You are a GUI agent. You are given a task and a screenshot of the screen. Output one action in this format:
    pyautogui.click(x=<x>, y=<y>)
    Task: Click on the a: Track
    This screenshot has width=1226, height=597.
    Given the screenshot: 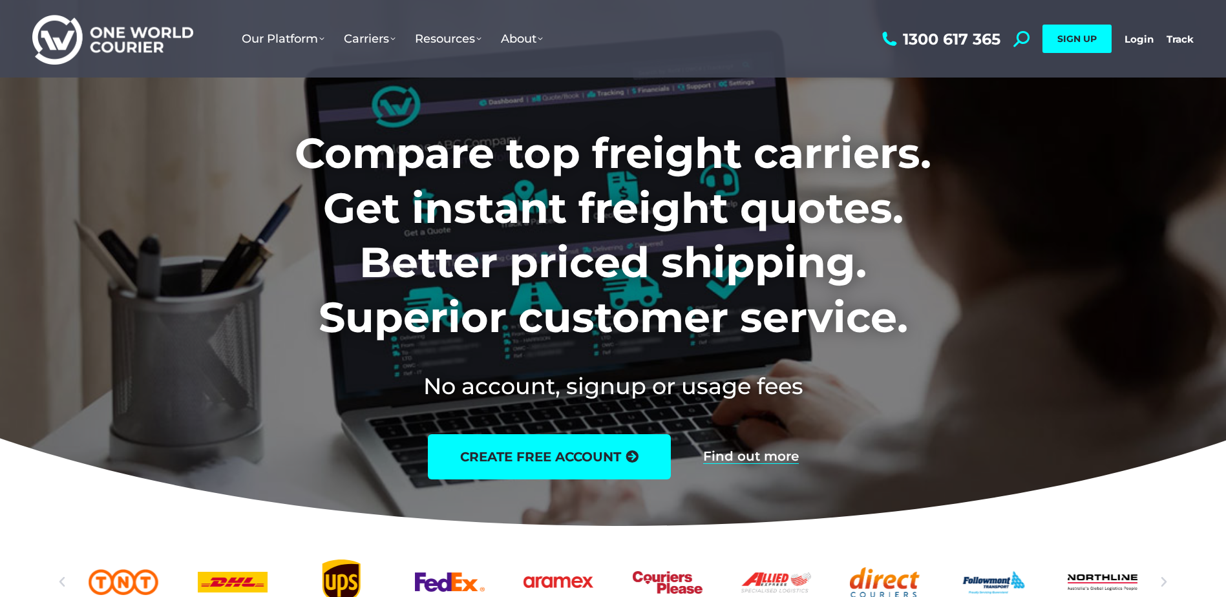 What is the action you would take?
    pyautogui.click(x=1181, y=39)
    